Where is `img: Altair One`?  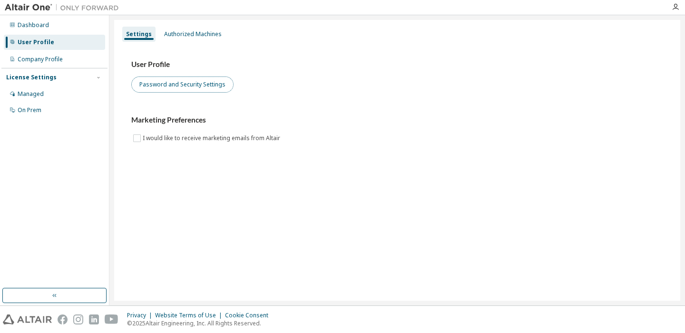 img: Altair One is located at coordinates (64, 8).